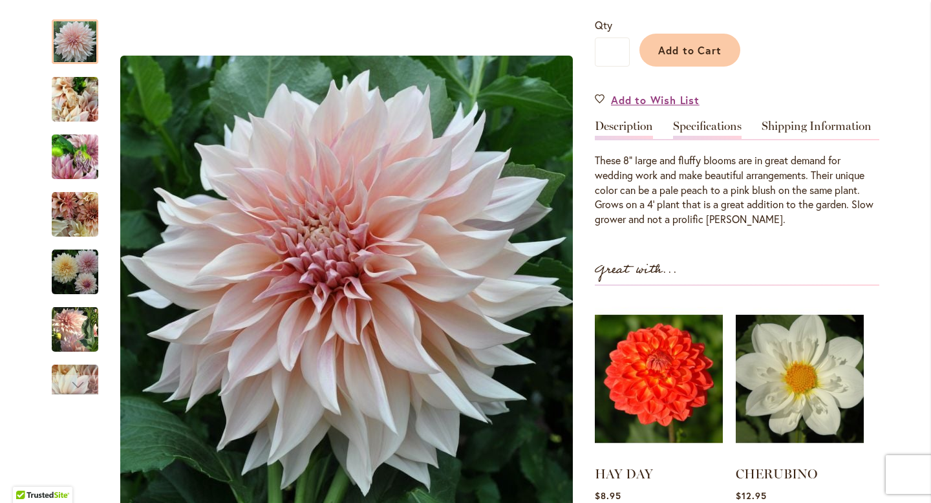 This screenshot has width=931, height=503. What do you see at coordinates (75, 385) in the screenshot?
I see `div: Next` at bounding box center [75, 385].